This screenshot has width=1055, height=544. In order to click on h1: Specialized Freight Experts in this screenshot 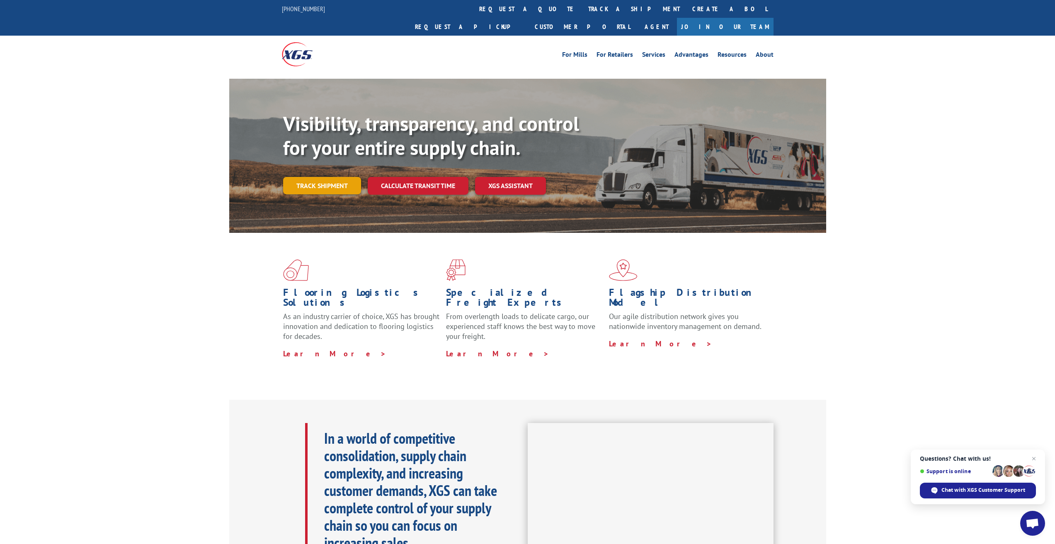, I will do `click(524, 300)`.